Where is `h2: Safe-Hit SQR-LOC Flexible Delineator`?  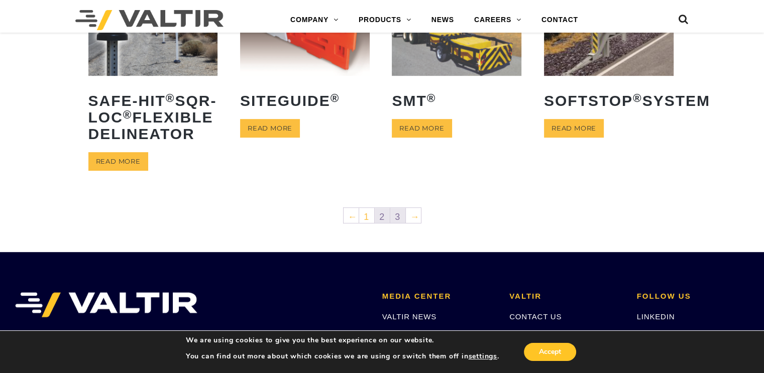 h2: Safe-Hit SQR-LOC Flexible Delineator is located at coordinates (153, 117).